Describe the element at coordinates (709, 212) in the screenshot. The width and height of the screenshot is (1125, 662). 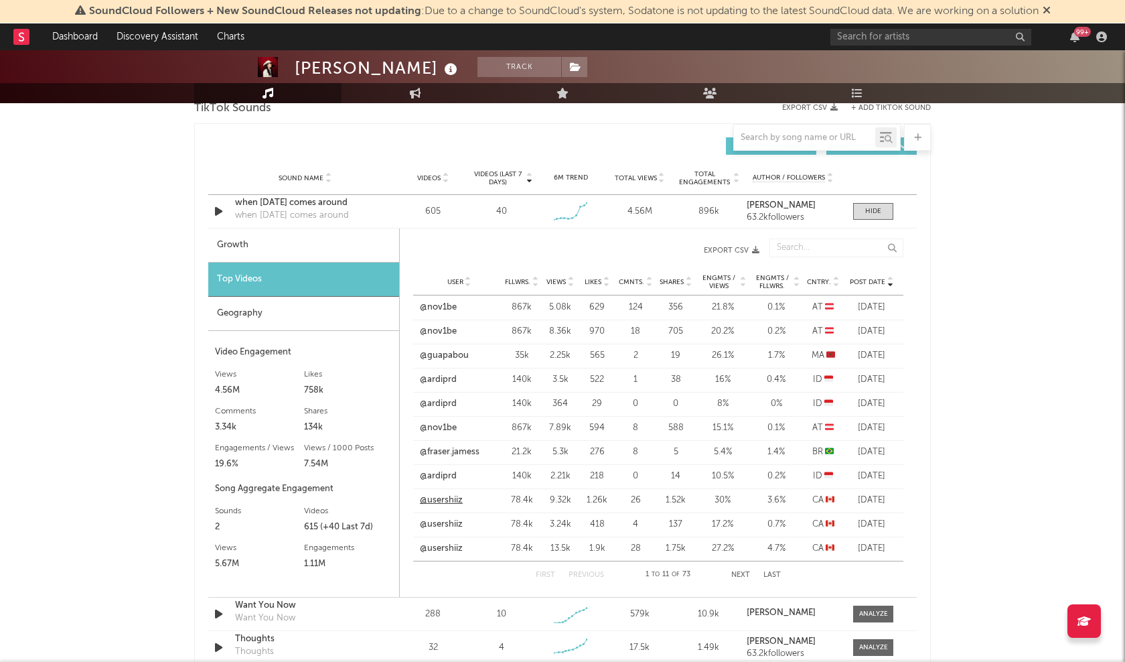
I see `div: 896k` at that location.